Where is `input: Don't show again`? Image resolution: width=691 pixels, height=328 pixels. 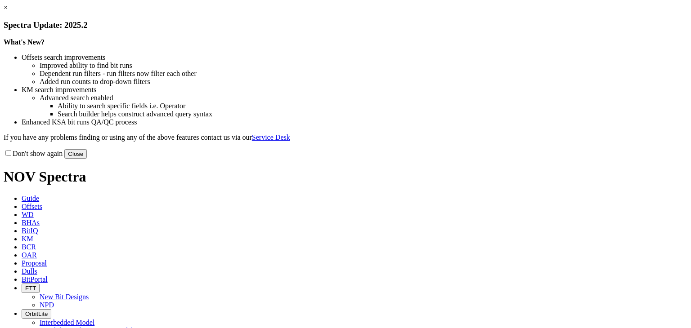
input: Don't show again is located at coordinates (8, 153).